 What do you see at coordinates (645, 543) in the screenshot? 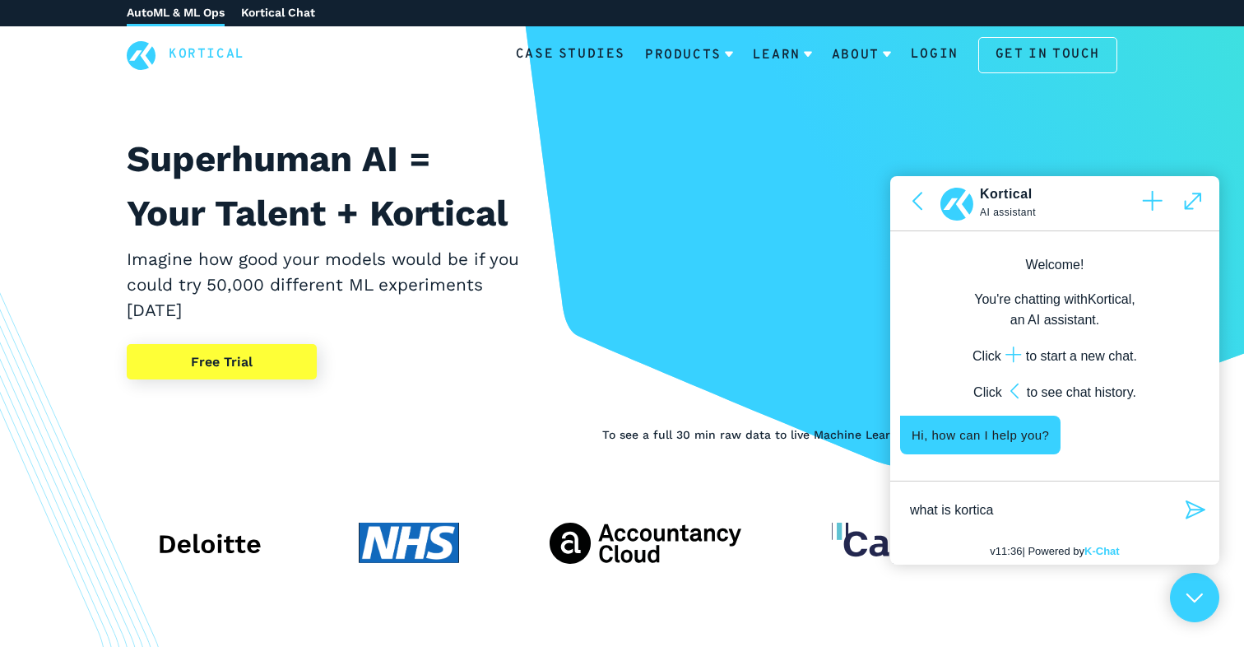
I see `img: The Accountancy Cloud client logo` at bounding box center [645, 543].